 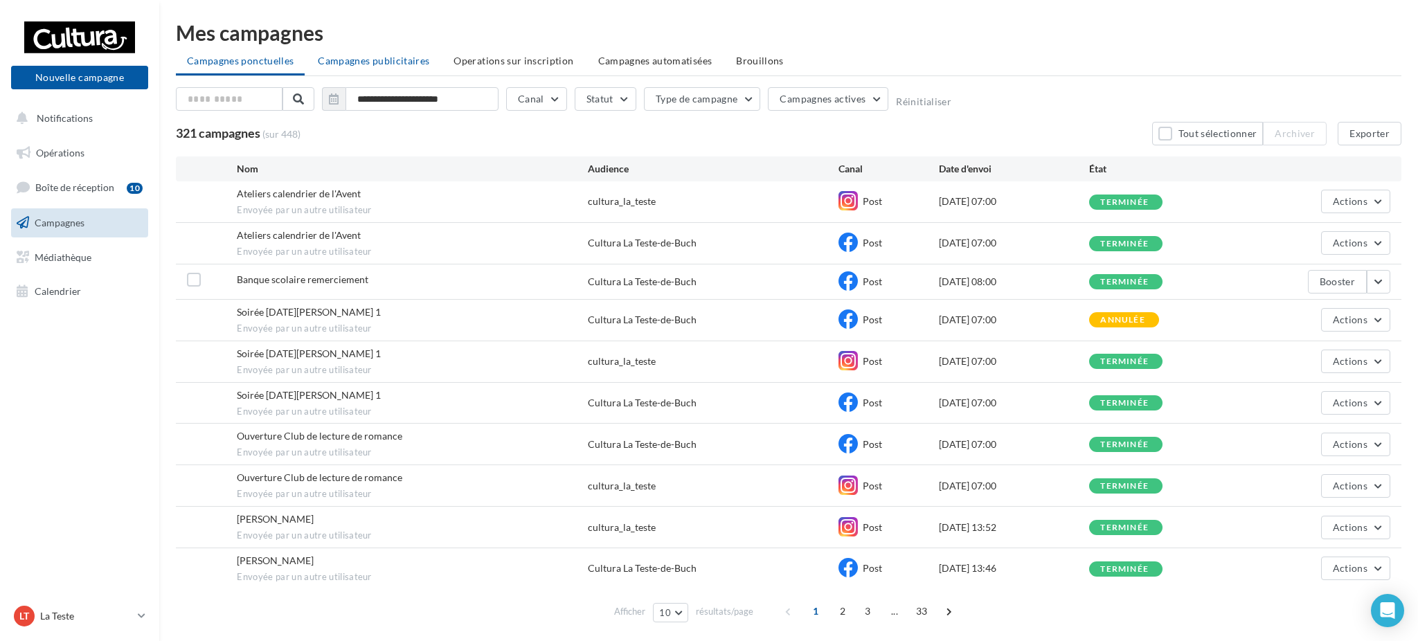 I want to click on a: Calendrier, so click(x=80, y=292).